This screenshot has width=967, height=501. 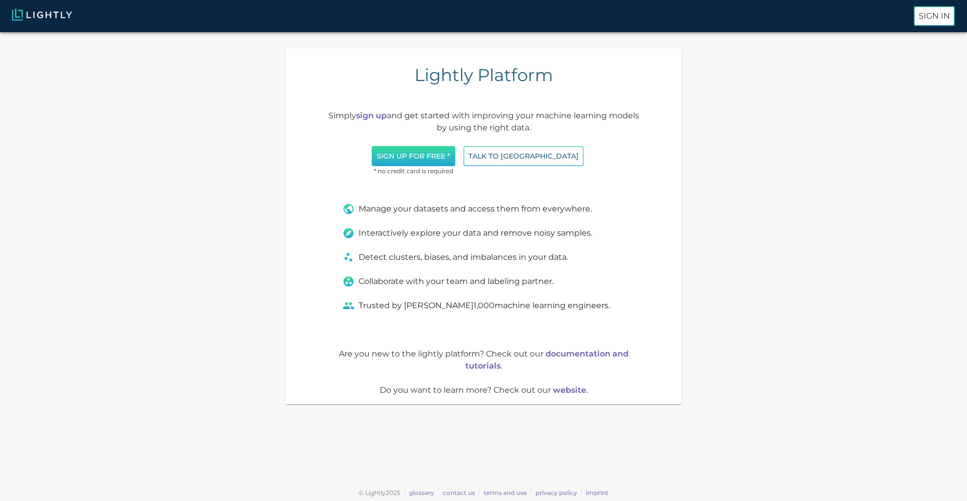 What do you see at coordinates (597, 492) in the screenshot?
I see `a: imprint` at bounding box center [597, 492].